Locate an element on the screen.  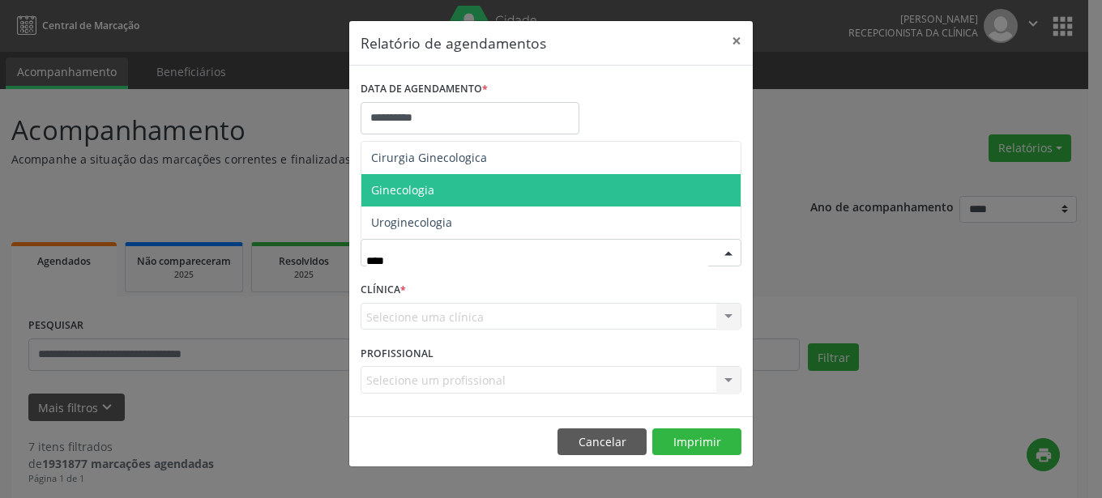
button: Cancelar is located at coordinates (602, 443).